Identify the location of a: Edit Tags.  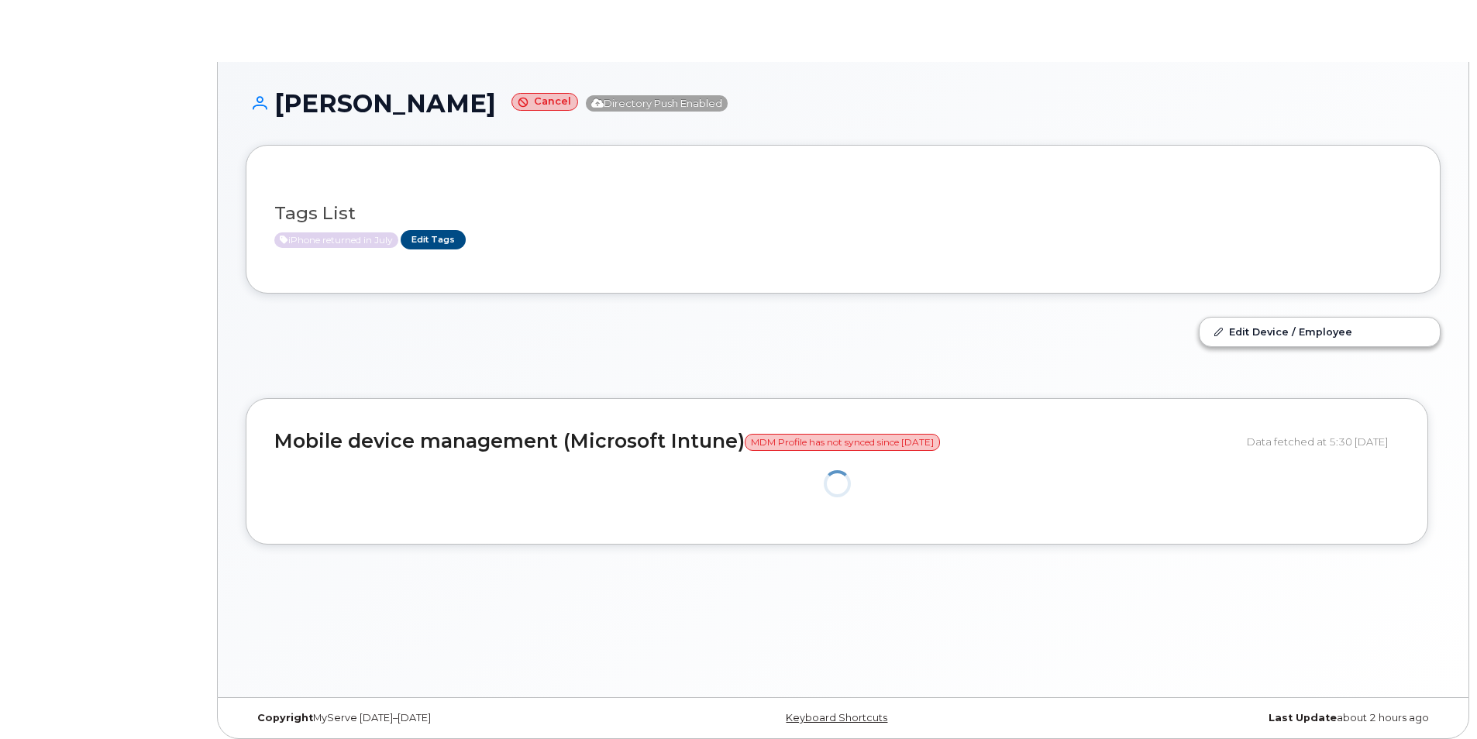
(433, 240).